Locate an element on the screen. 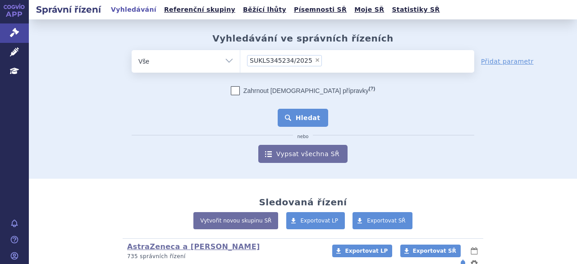 This screenshot has height=264, width=577. input: SUKLS345234/2025 is located at coordinates (327, 60).